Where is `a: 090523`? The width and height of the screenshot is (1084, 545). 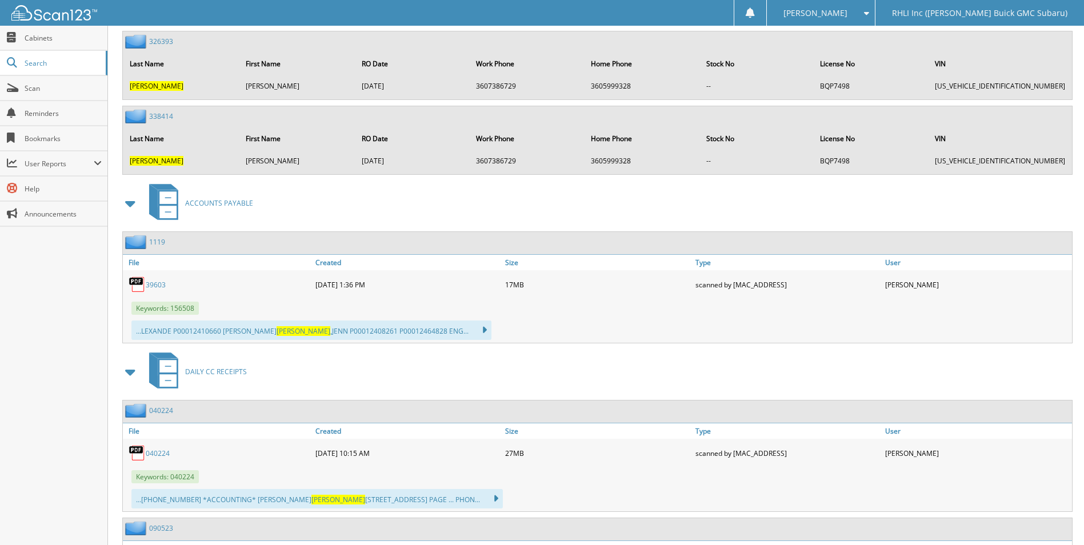
a: 090523 is located at coordinates (161, 528).